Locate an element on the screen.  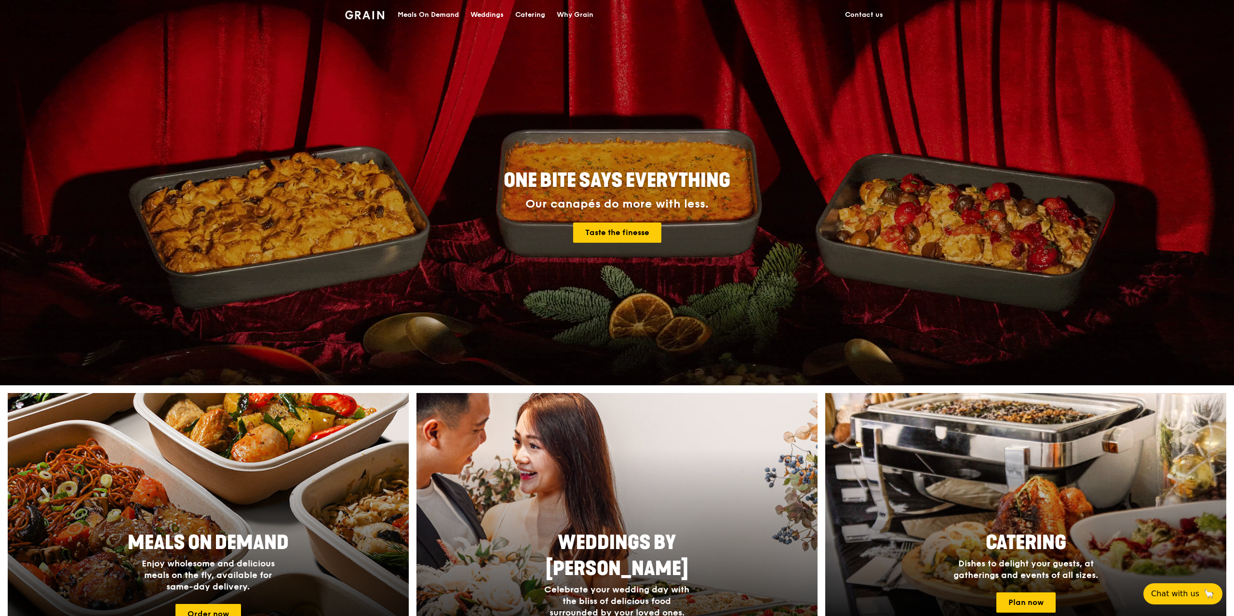
span: Meals On Demand is located at coordinates (208, 543).